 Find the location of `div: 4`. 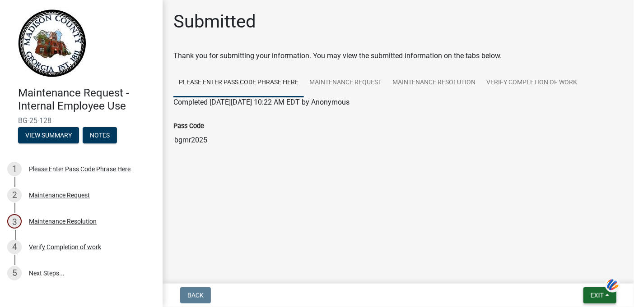

div: 4 is located at coordinates (14, 247).